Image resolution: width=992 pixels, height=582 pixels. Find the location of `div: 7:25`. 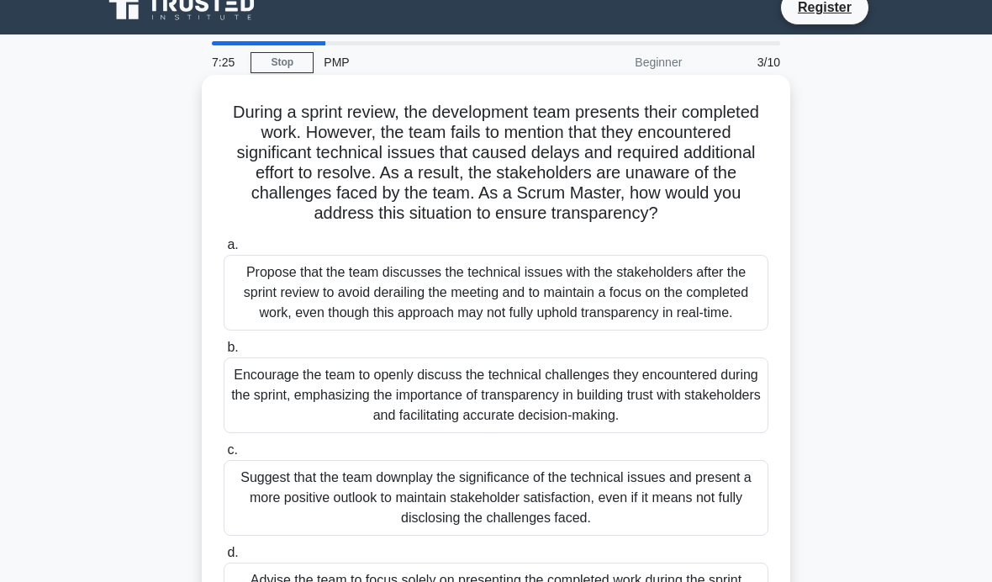

div: 7:25 is located at coordinates (226, 62).